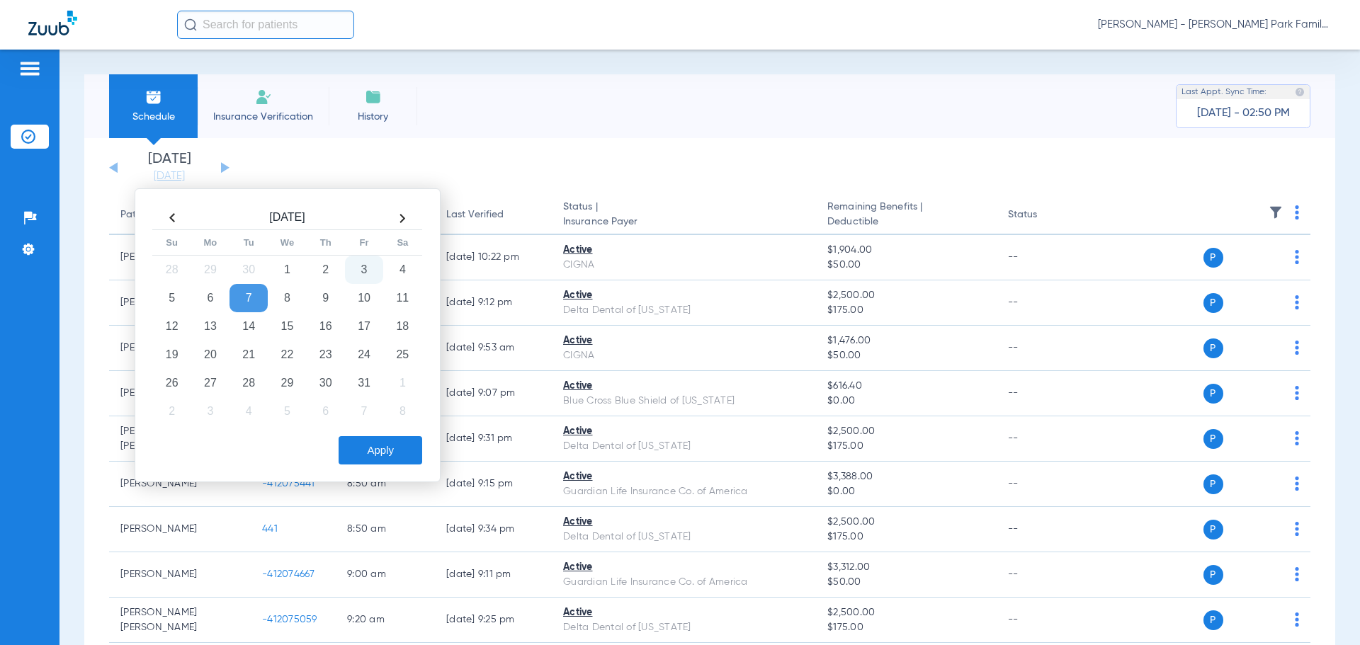 The height and width of the screenshot is (645, 1360). Describe the element at coordinates (1275, 212) in the screenshot. I see `img: filter.svg` at that location.